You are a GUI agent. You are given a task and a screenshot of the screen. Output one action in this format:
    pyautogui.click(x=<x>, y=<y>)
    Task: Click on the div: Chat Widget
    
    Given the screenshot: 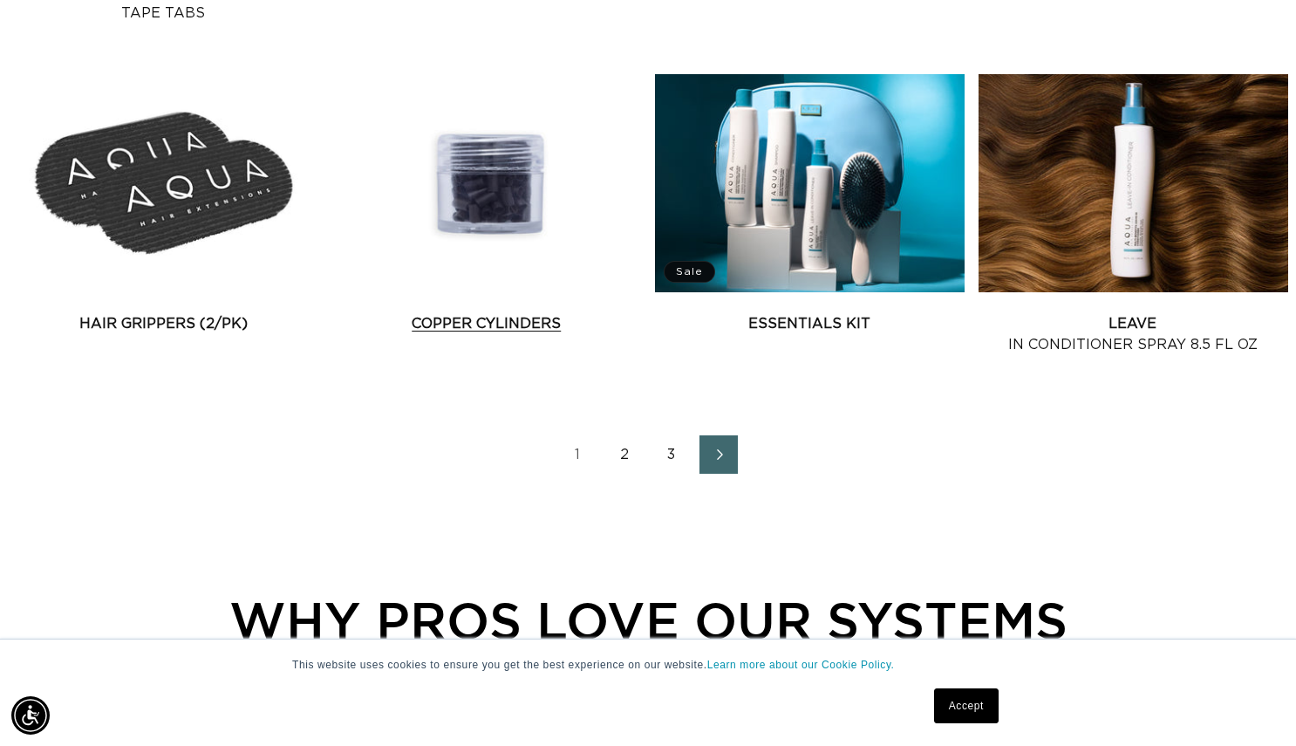 What is the action you would take?
    pyautogui.click(x=1252, y=704)
    